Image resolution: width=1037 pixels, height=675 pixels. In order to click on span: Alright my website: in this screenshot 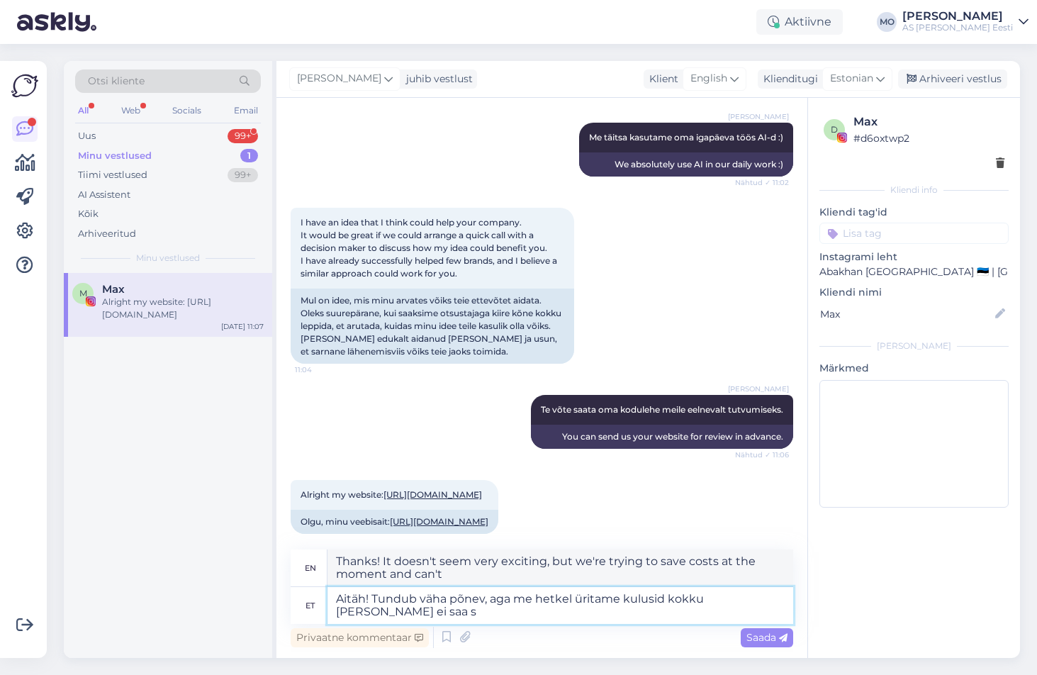, I will do `click(391, 494)`.